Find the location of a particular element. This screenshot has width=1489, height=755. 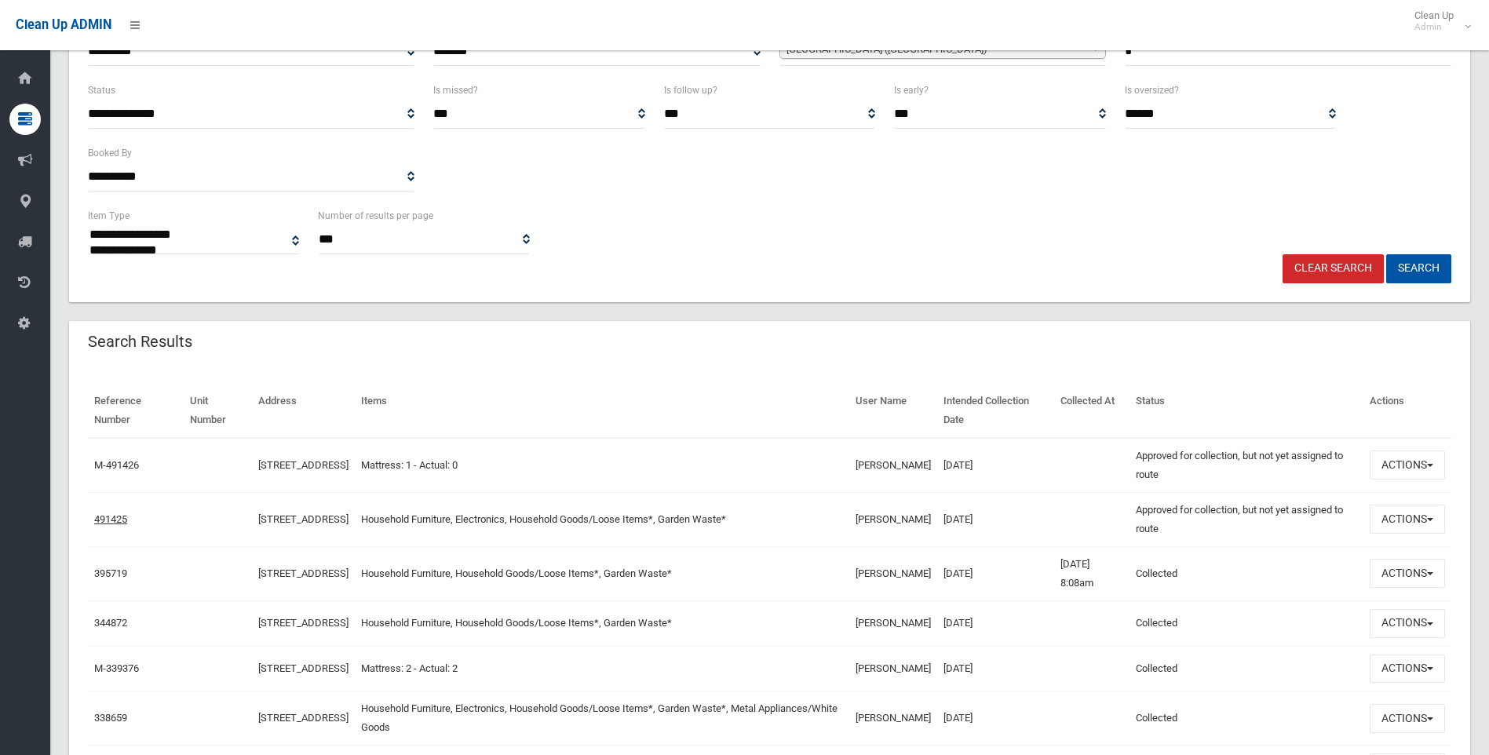

header: Search Results is located at coordinates (140, 341).